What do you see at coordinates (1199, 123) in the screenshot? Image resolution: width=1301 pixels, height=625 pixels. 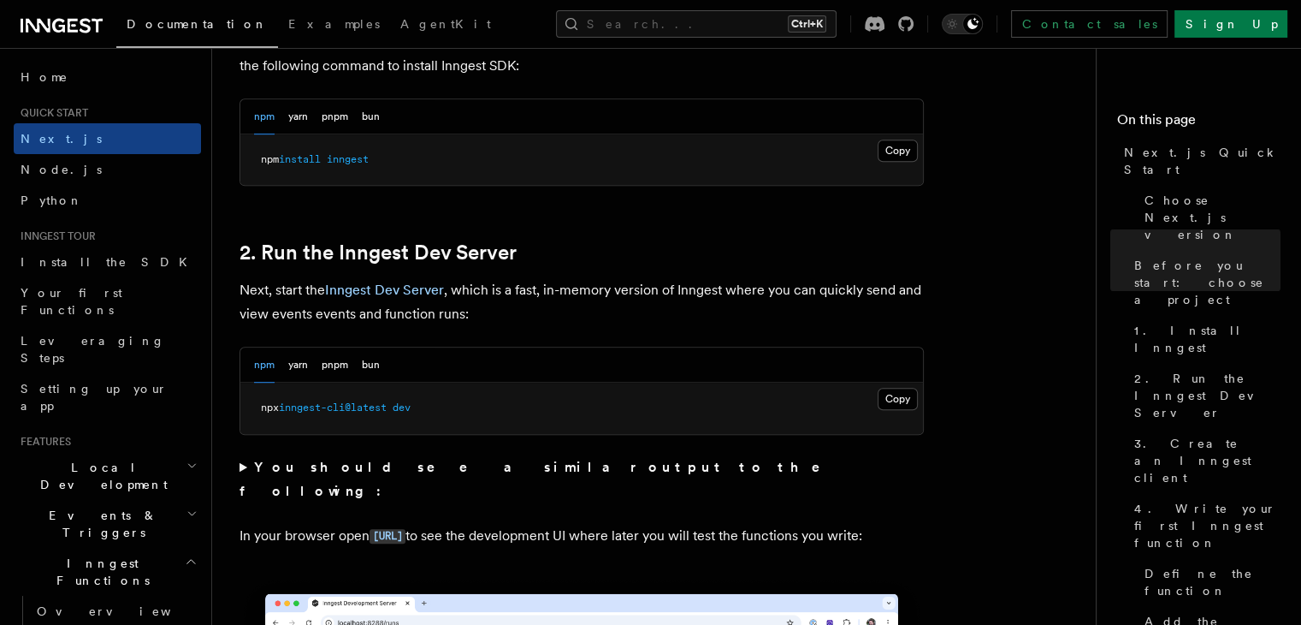 I see `h4: On this page` at bounding box center [1199, 123].